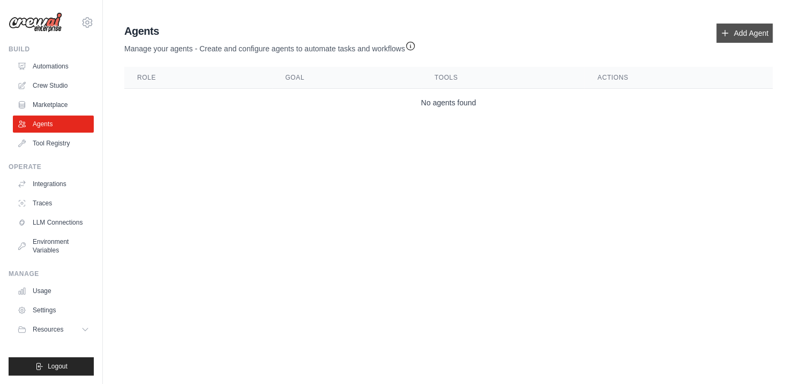 This screenshot has height=384, width=794. I want to click on span: Resources, so click(48, 330).